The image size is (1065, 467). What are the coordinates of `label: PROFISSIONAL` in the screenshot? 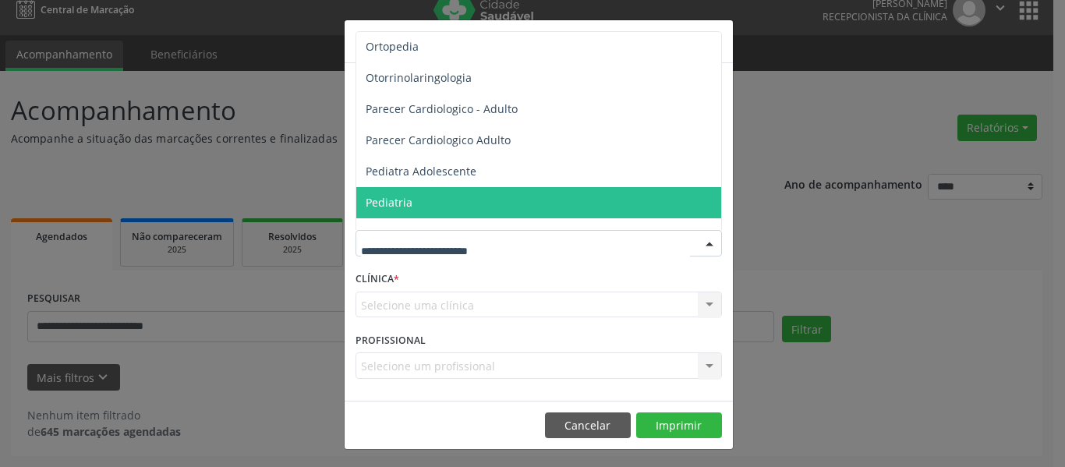 It's located at (391, 340).